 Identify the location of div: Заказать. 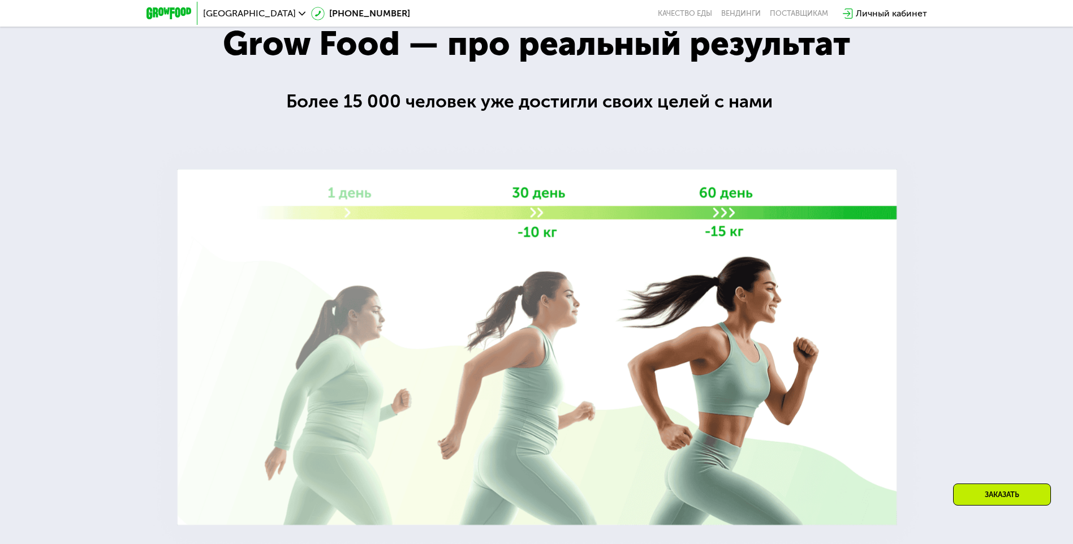
(1002, 494).